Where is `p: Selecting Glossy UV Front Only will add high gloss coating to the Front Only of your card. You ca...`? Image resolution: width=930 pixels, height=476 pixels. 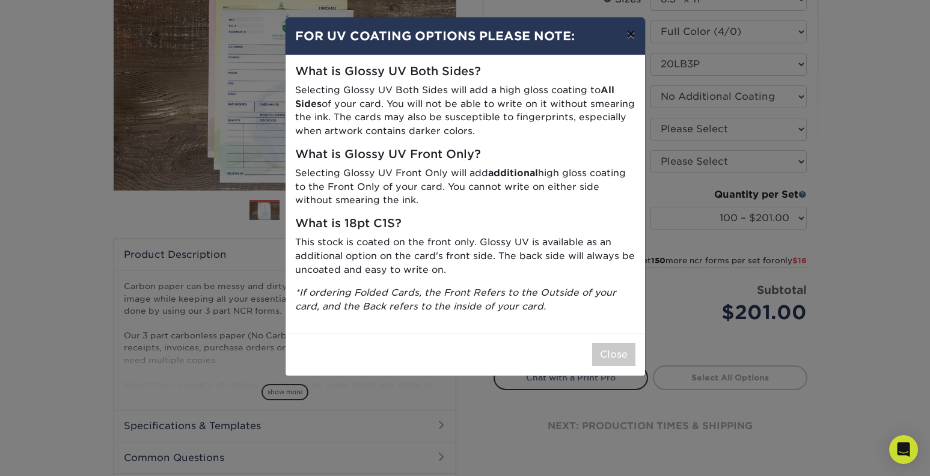
p: Selecting Glossy UV Front Only will add high gloss coating to the Front Only of your card. You ca... is located at coordinates (465, 187).